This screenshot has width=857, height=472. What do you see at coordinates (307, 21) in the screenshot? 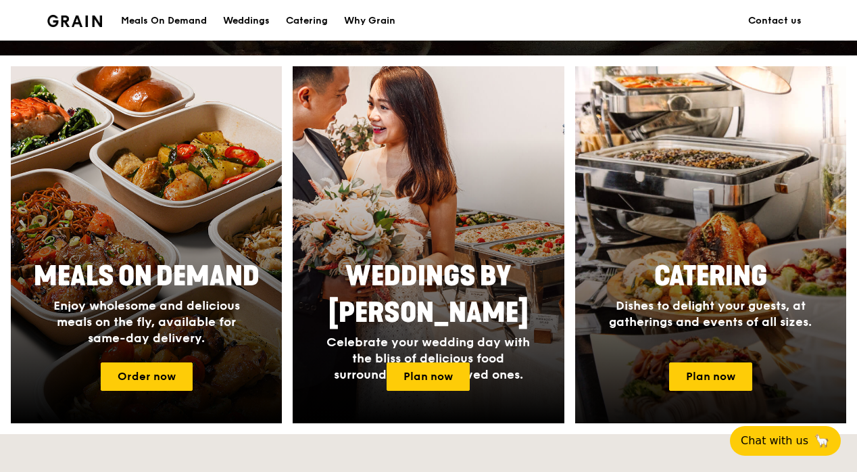
I see `div: Catering` at bounding box center [307, 21].